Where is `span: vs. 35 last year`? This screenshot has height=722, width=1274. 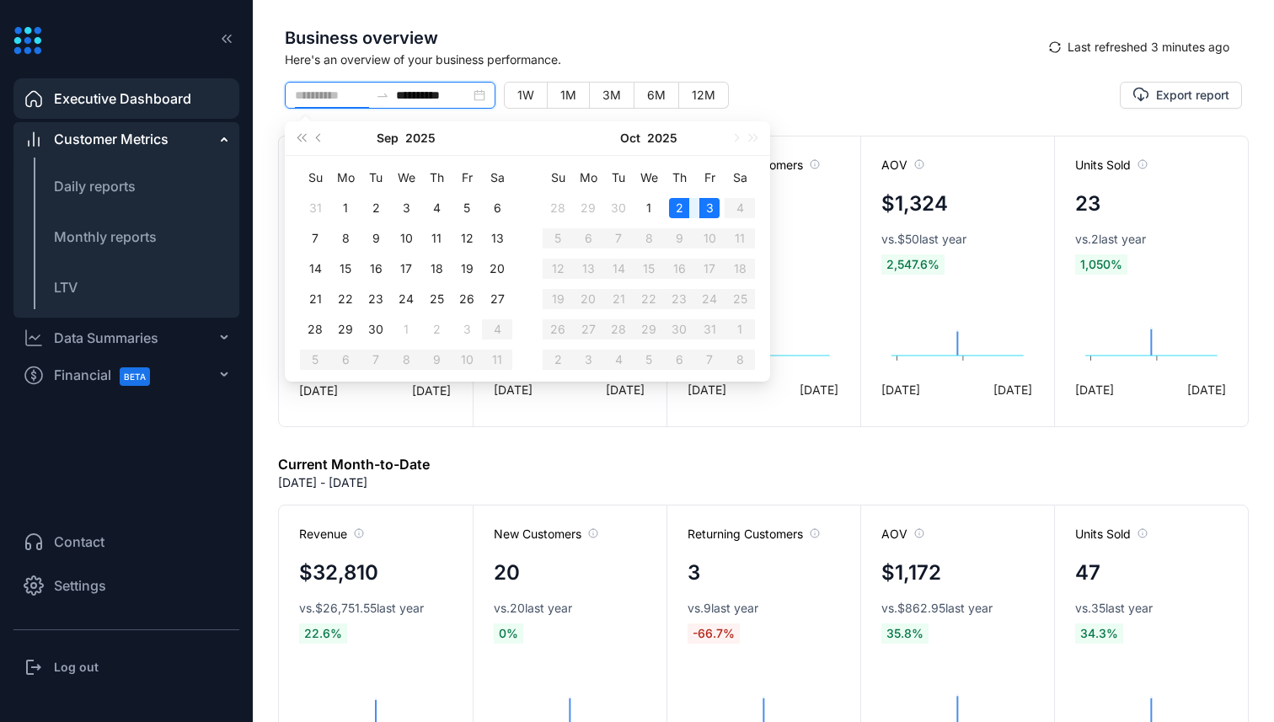
span: vs. 35 last year is located at coordinates (1114, 608).